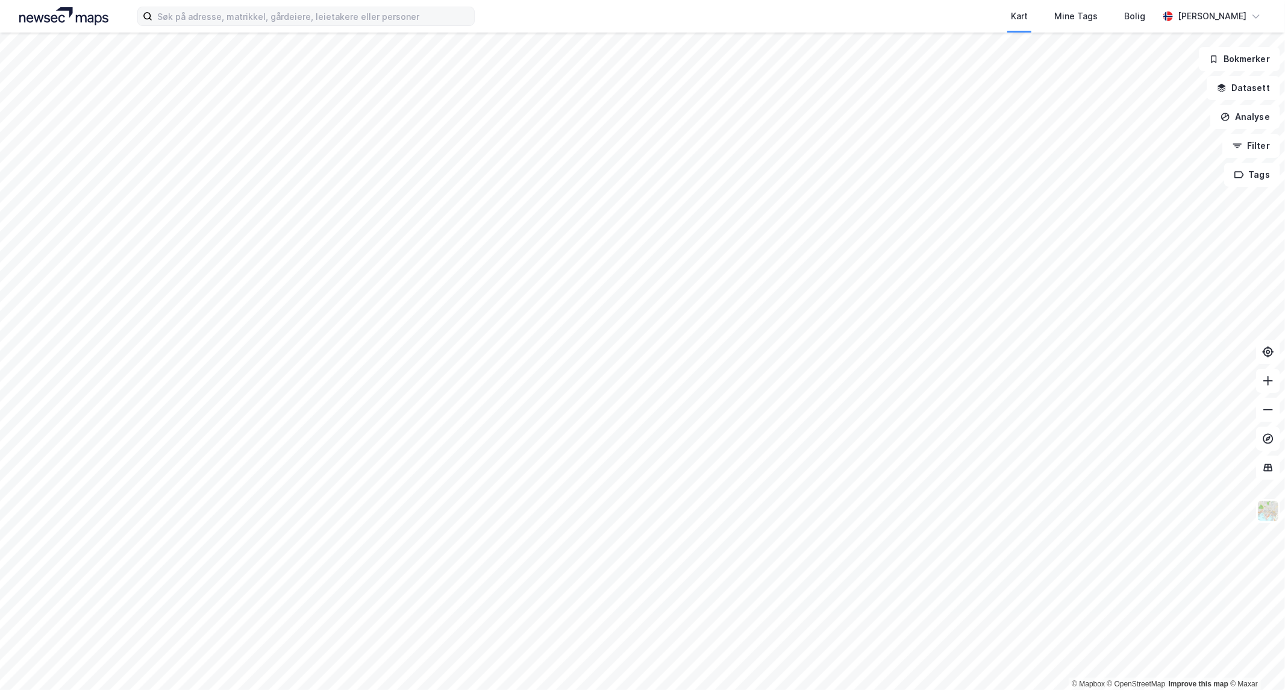 The image size is (1285, 690). What do you see at coordinates (1076, 16) in the screenshot?
I see `div: Mine Tags` at bounding box center [1076, 16].